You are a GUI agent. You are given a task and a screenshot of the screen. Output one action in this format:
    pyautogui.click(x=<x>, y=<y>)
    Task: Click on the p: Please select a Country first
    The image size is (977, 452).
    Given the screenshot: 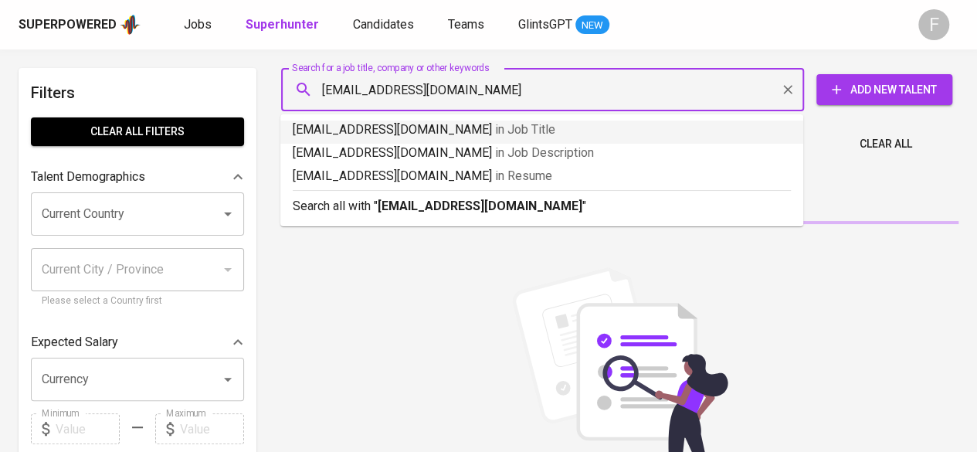 What is the action you would take?
    pyautogui.click(x=138, y=301)
    